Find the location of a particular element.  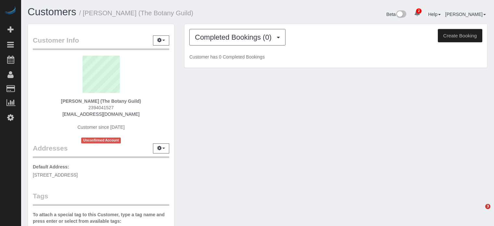

button: Create Booking is located at coordinates (460, 36).